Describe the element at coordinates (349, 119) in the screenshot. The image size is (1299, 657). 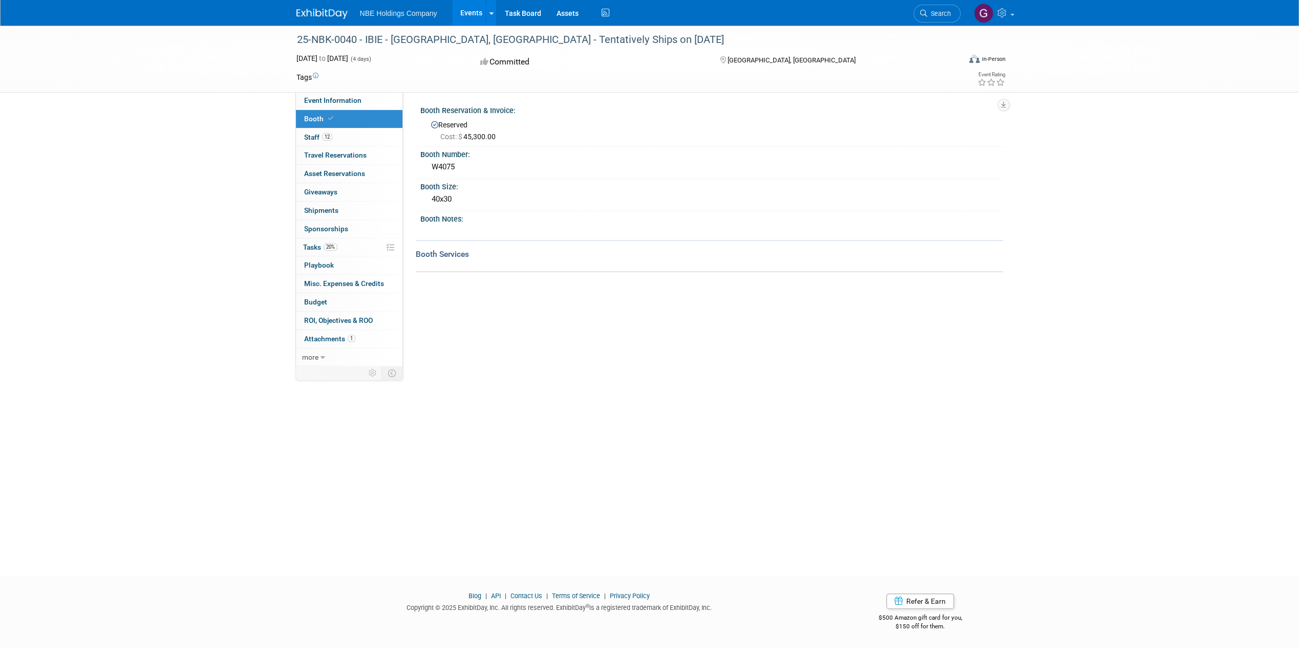
I see `a: Booth` at that location.